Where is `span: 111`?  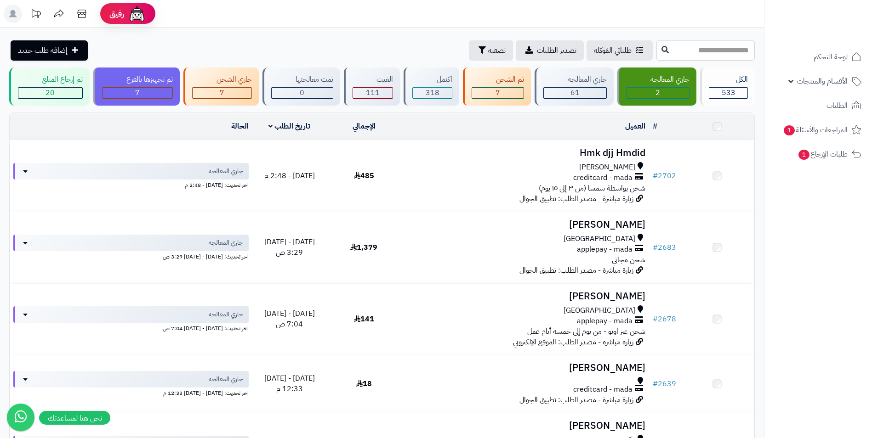 span: 111 is located at coordinates (373, 93).